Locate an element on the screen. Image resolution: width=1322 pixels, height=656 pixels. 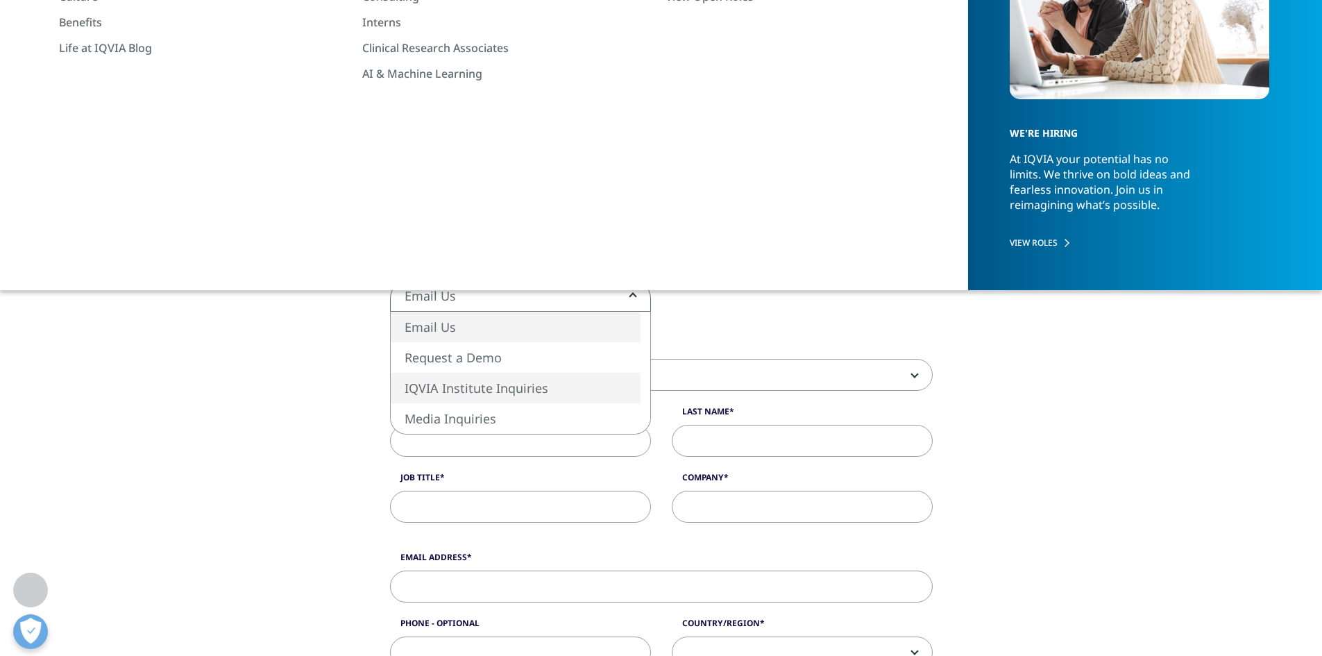
li: Request a Demo is located at coordinates (516, 357).